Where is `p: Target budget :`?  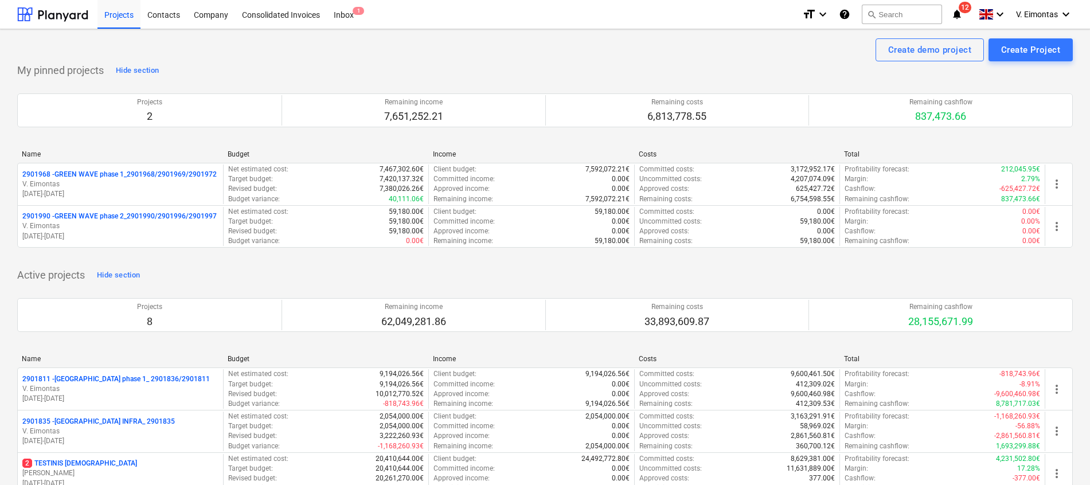
p: Target budget : is located at coordinates (251, 221).